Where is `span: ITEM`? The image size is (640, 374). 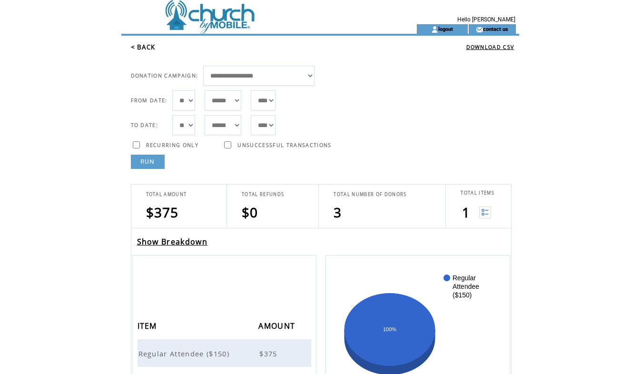 span: ITEM is located at coordinates (148, 327).